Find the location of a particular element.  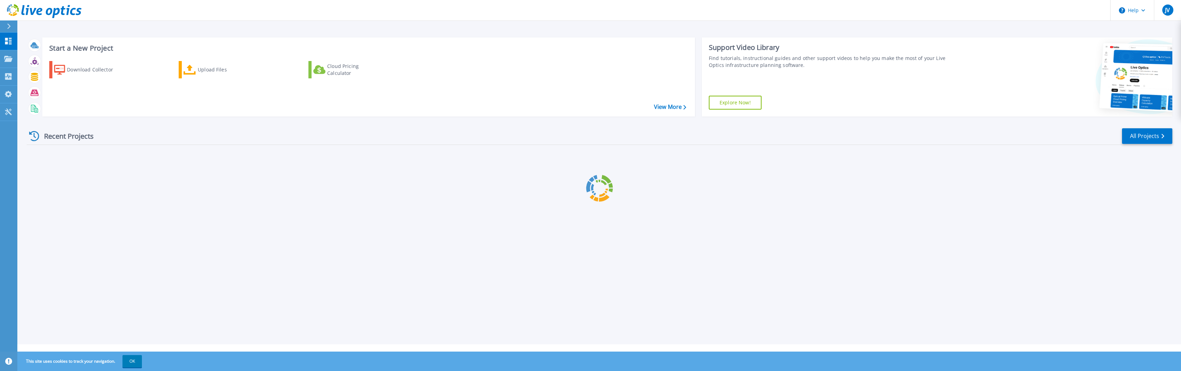

button: OK is located at coordinates (132, 361).